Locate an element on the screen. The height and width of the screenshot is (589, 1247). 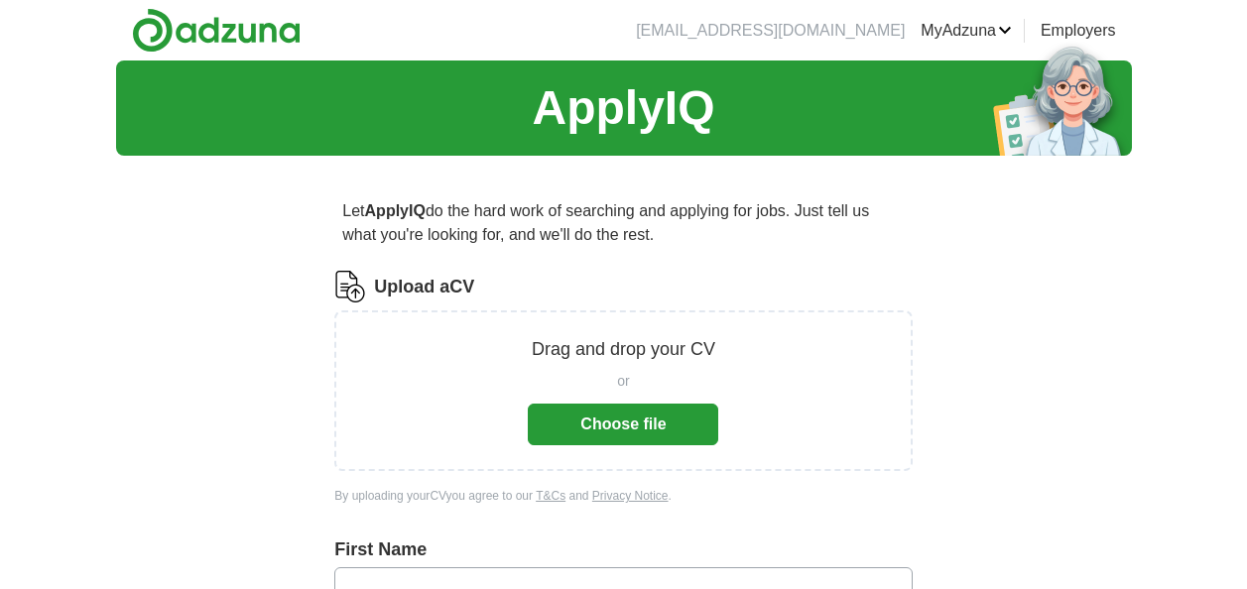
a: T&Cs is located at coordinates (551, 496).